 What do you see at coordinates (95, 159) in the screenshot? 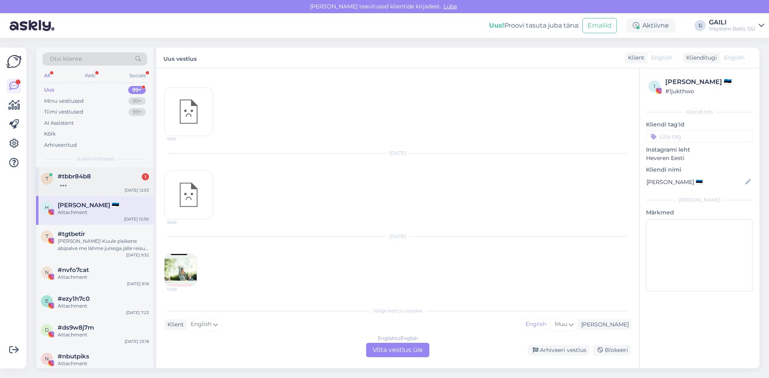
I see `span: Uued vestlused` at bounding box center [95, 159].